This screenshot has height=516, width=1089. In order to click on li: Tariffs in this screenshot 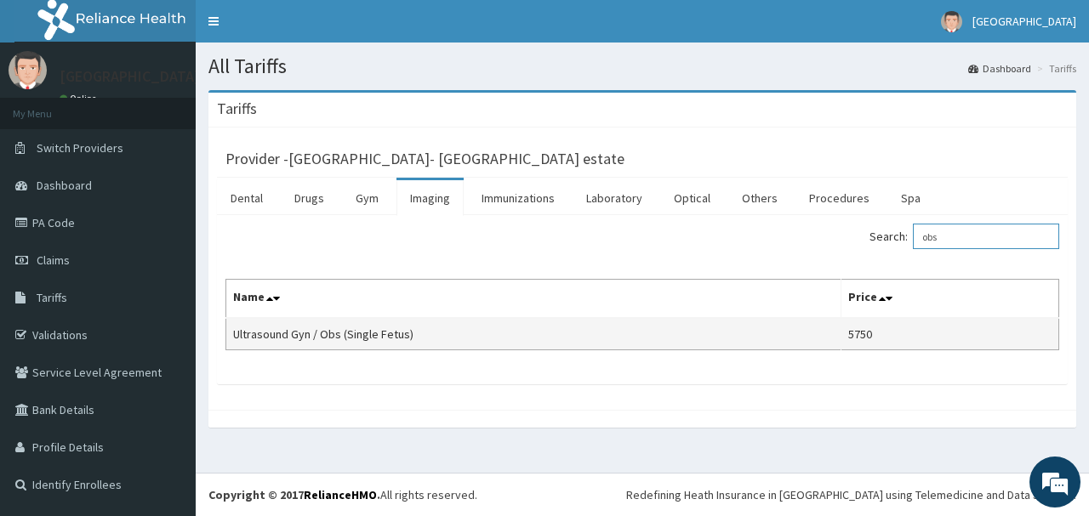, I will do `click(1054, 68)`.